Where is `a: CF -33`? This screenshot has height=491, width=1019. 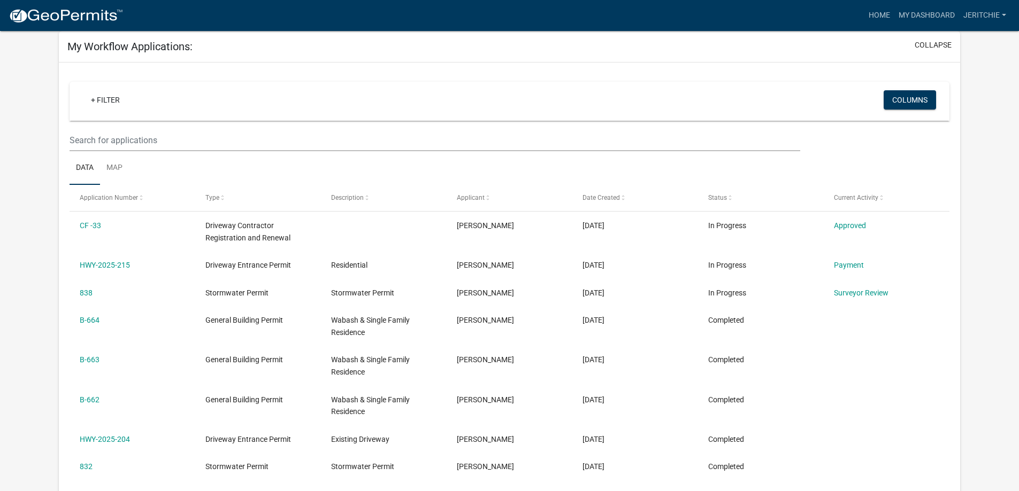 a: CF -33 is located at coordinates (90, 226).